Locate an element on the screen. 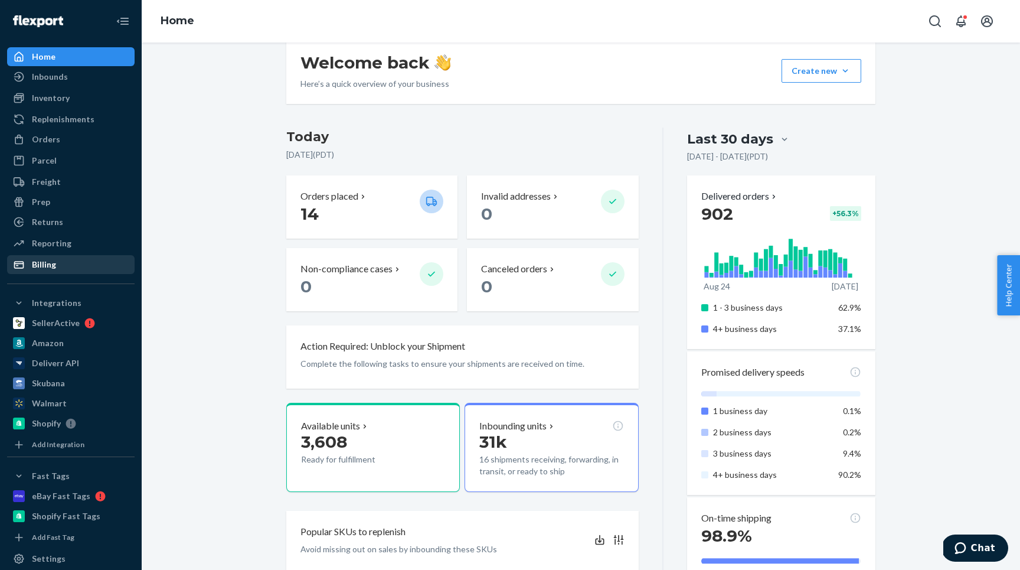 The height and width of the screenshot is (570, 1020). button: Available units3,608Ready for fulfillment is located at coordinates (373, 448).